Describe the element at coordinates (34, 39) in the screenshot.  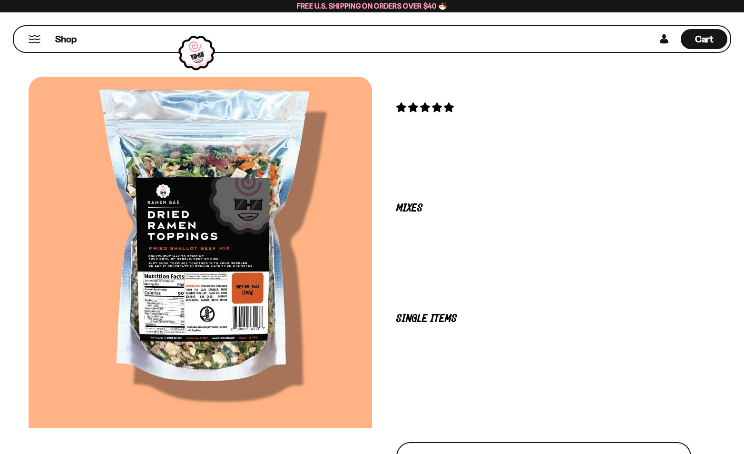
I see `button: Mobile Menu Trigger` at that location.